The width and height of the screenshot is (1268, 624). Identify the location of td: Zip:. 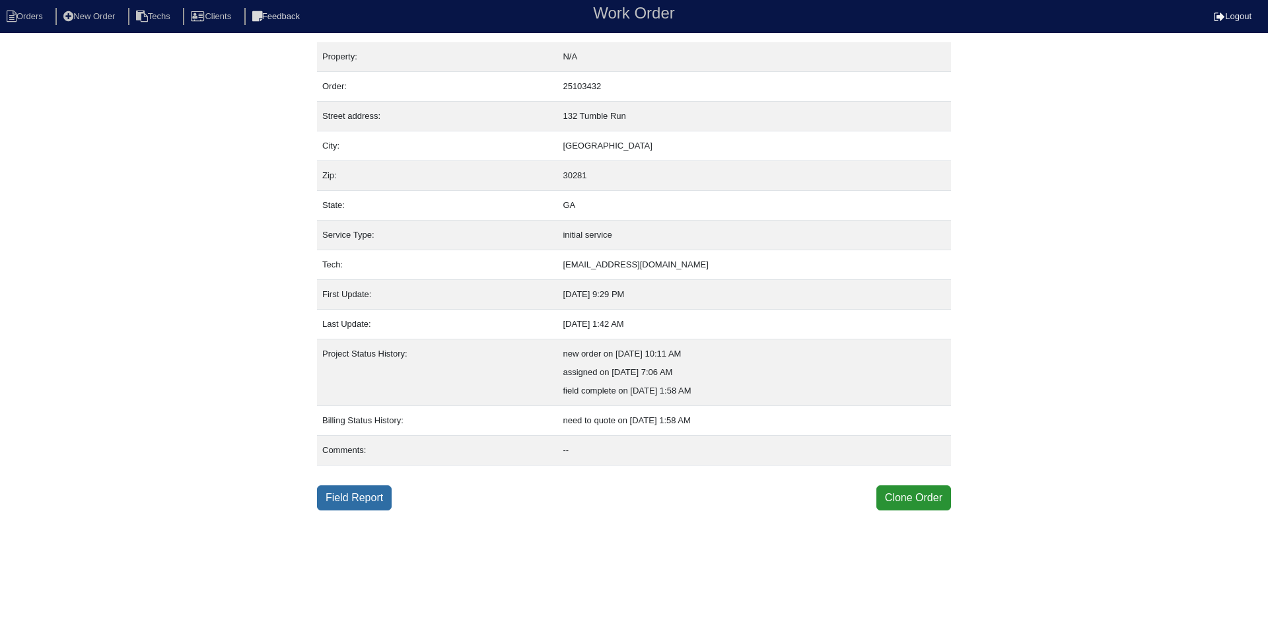
(437, 176).